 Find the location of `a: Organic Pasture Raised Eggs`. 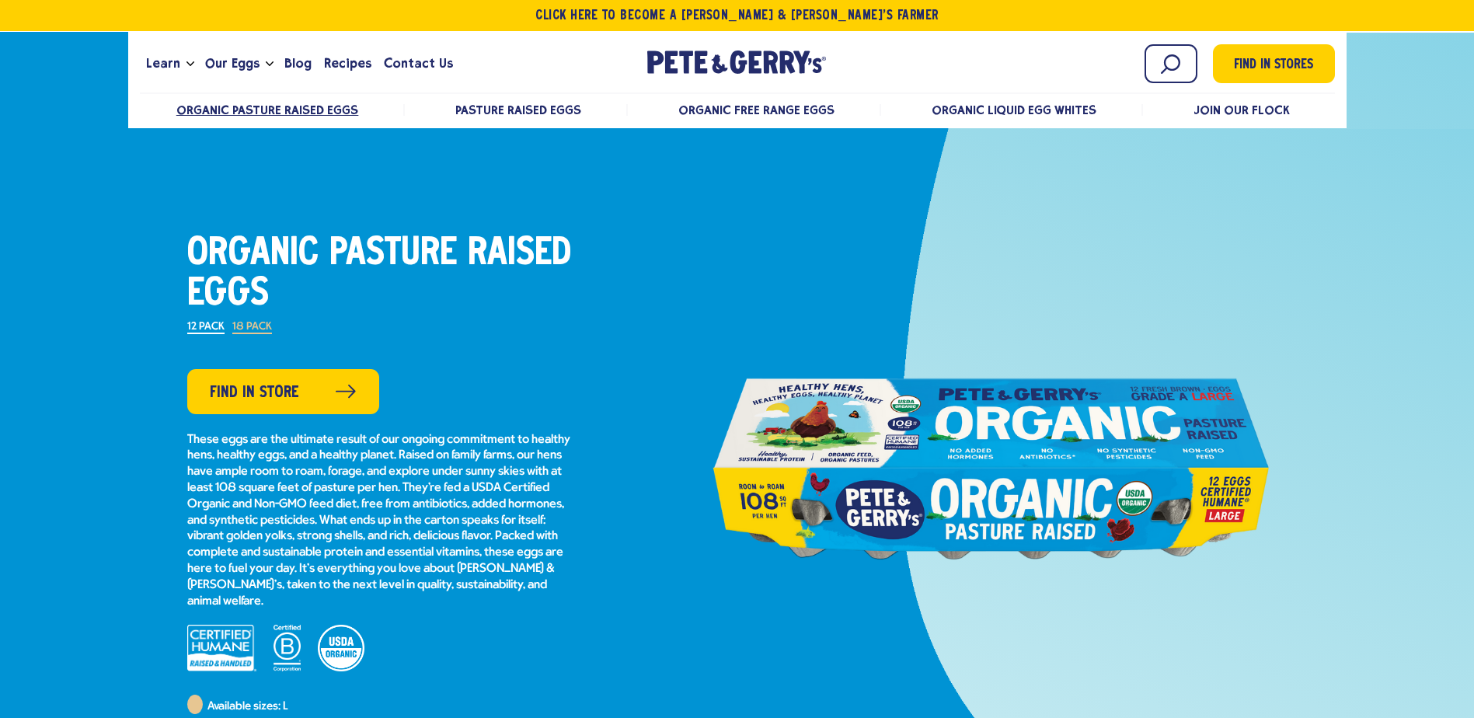

a: Organic Pasture Raised Eggs is located at coordinates (267, 110).